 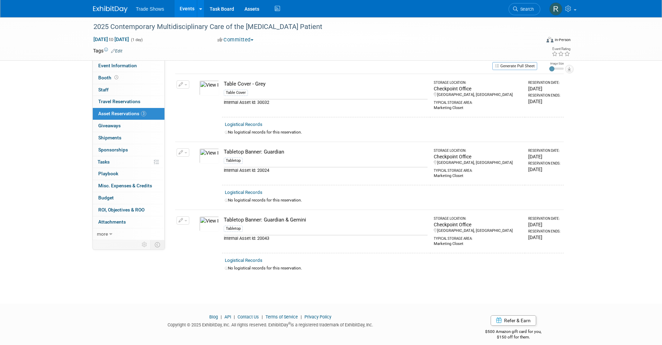 What do you see at coordinates (150, 9) in the screenshot?
I see `span: Trade Shows` at bounding box center [150, 9].